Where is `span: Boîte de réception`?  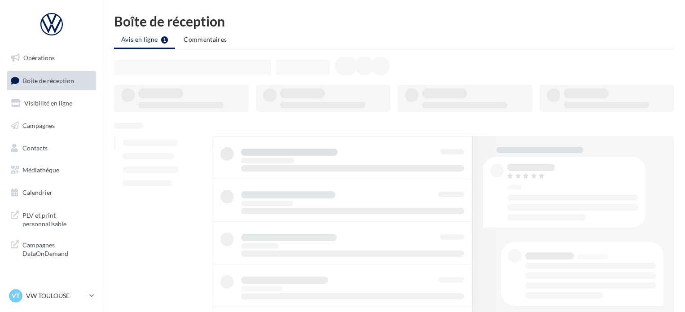 span: Boîte de réception is located at coordinates (48, 80).